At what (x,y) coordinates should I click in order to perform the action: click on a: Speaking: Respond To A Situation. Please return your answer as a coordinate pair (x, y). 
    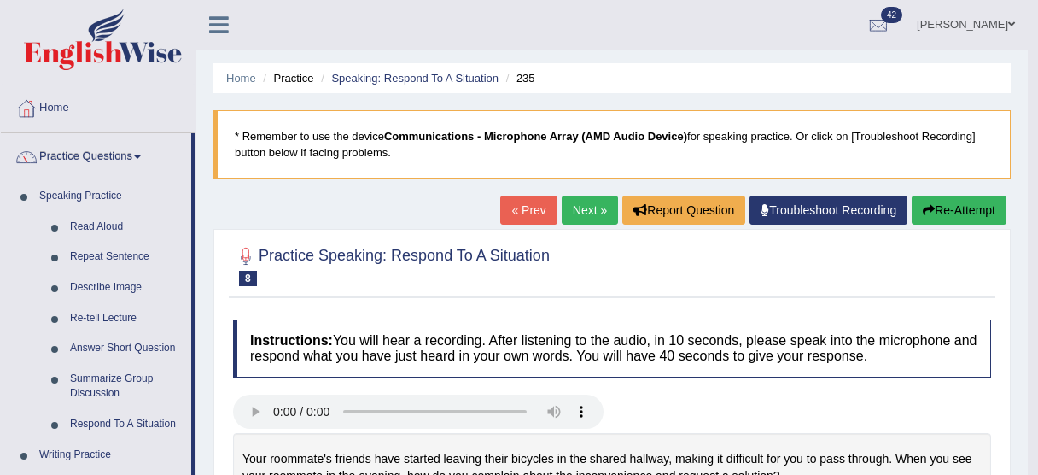
    Looking at the image, I should click on (415, 78).